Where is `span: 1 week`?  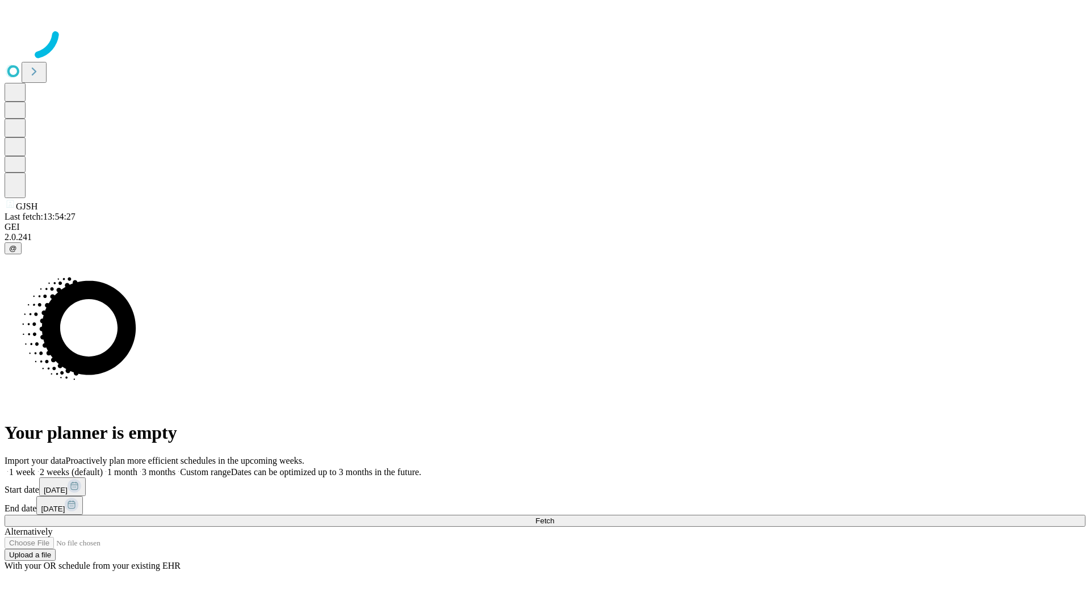 span: 1 week is located at coordinates (22, 472).